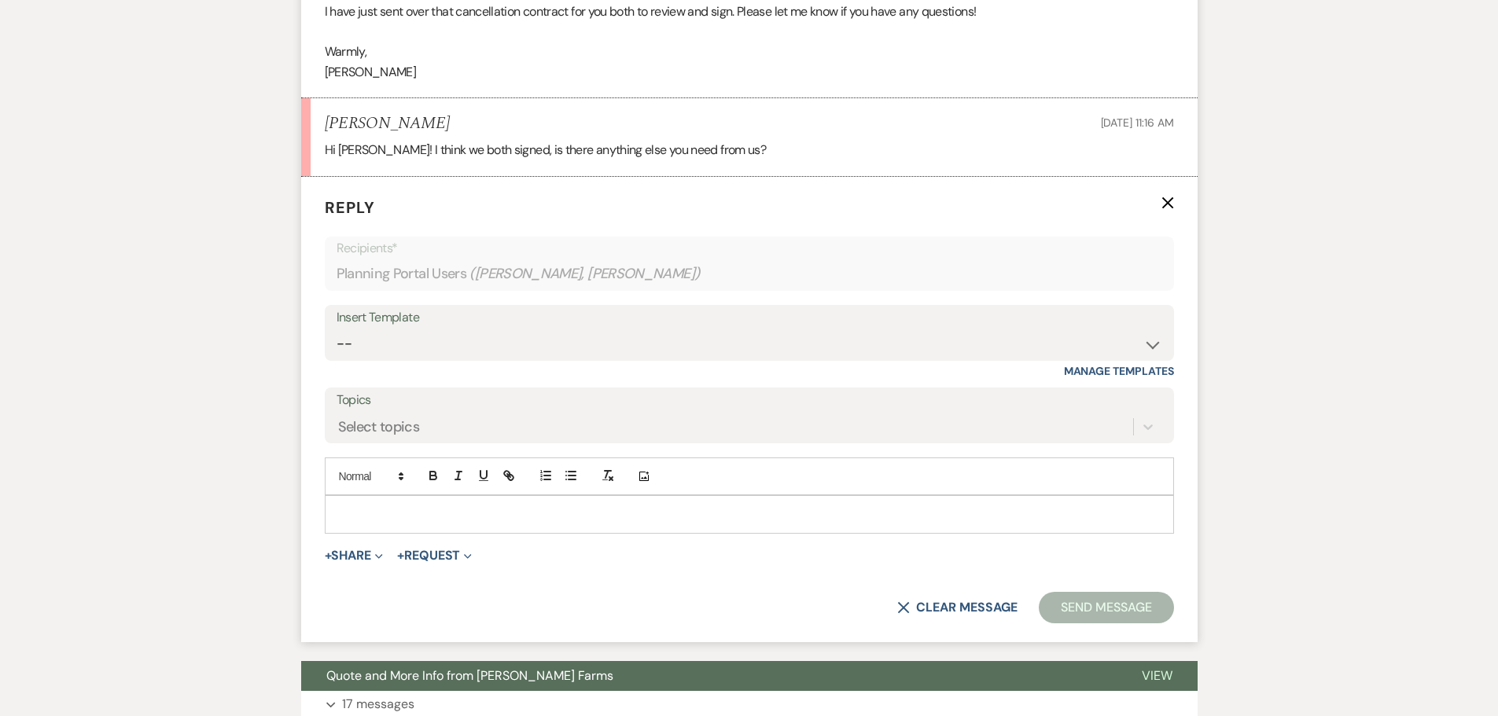  What do you see at coordinates (1157, 675) in the screenshot?
I see `span: View` at bounding box center [1157, 675].